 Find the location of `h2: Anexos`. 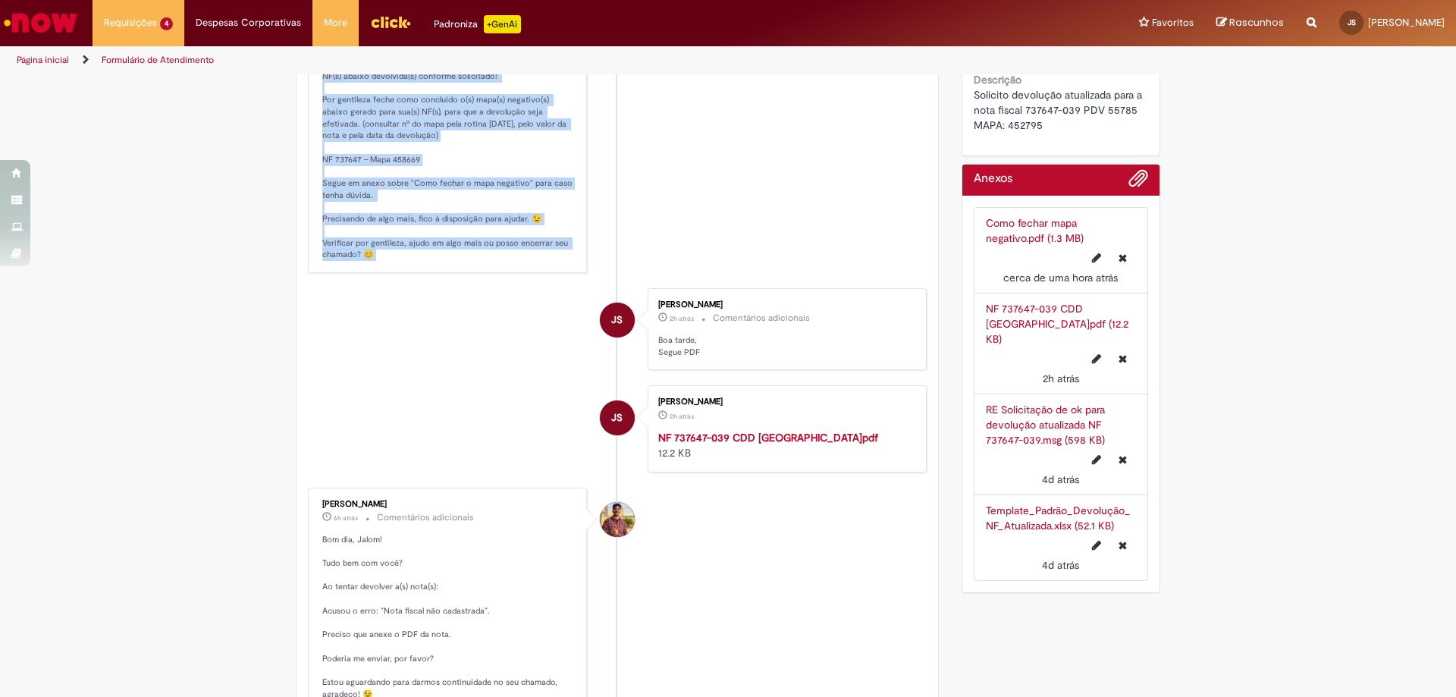

h2: Anexos is located at coordinates (993, 179).